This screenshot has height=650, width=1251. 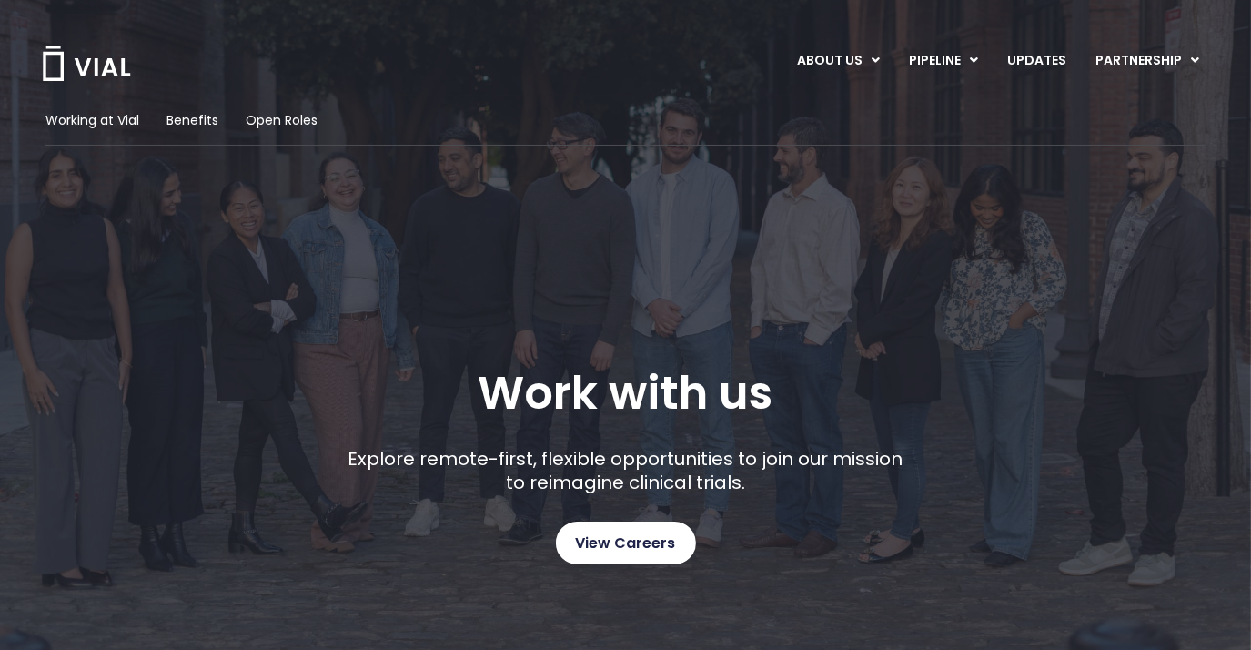 What do you see at coordinates (1036, 61) in the screenshot?
I see `a: UPDATES` at bounding box center [1036, 61].